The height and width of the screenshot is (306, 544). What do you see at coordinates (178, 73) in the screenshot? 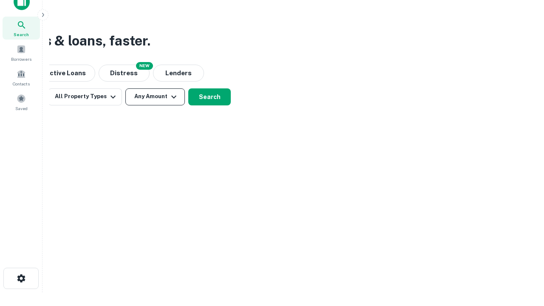
I see `button: Lenders` at bounding box center [178, 73].